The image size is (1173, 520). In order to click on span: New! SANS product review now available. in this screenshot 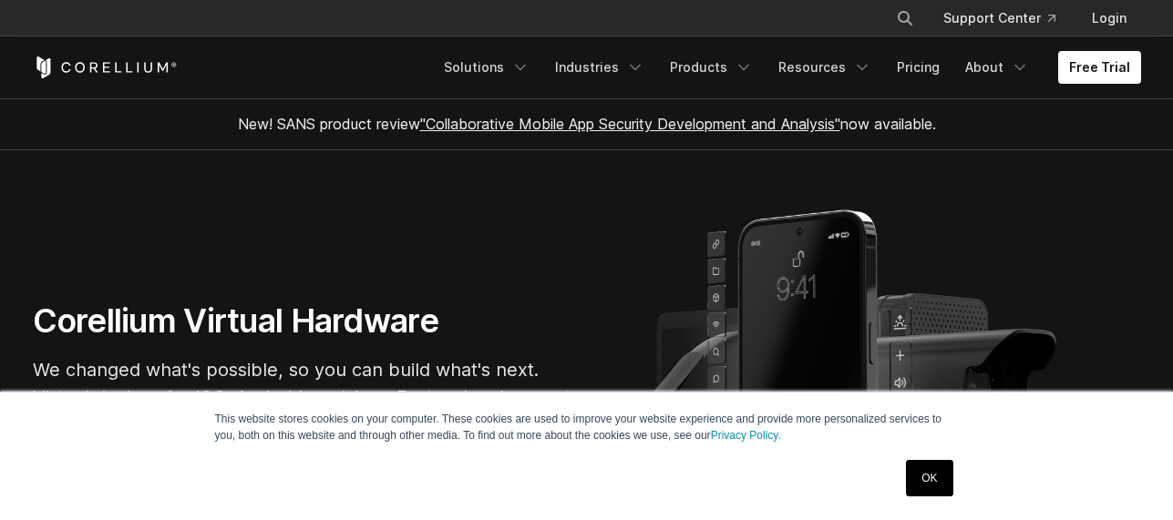, I will do `click(587, 124)`.